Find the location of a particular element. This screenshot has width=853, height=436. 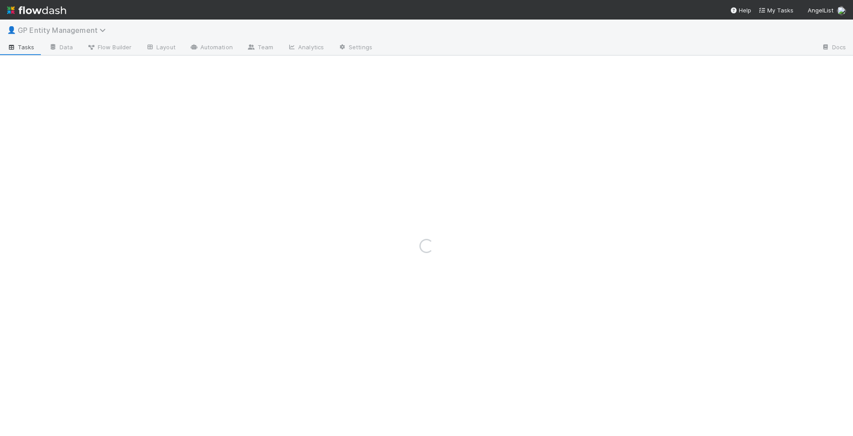

a: Flow Builder is located at coordinates (109, 48).